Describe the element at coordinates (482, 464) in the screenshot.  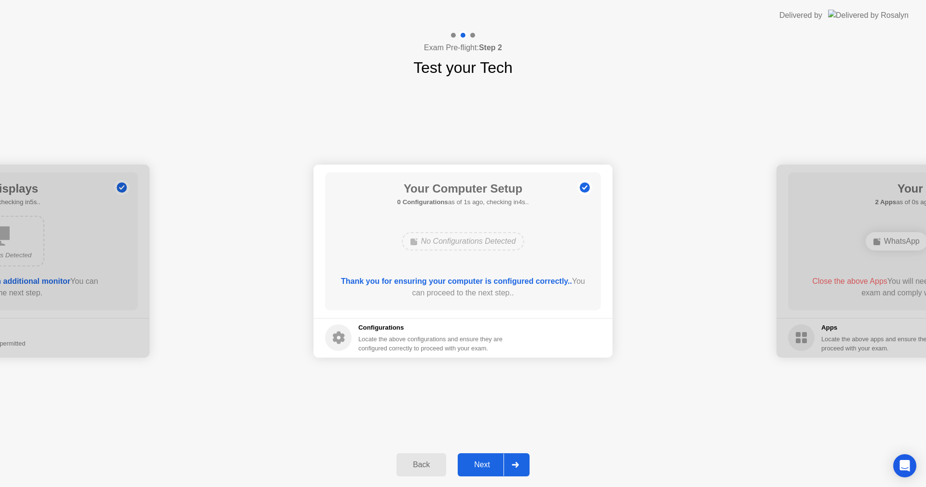
I see `div: Next` at that location.